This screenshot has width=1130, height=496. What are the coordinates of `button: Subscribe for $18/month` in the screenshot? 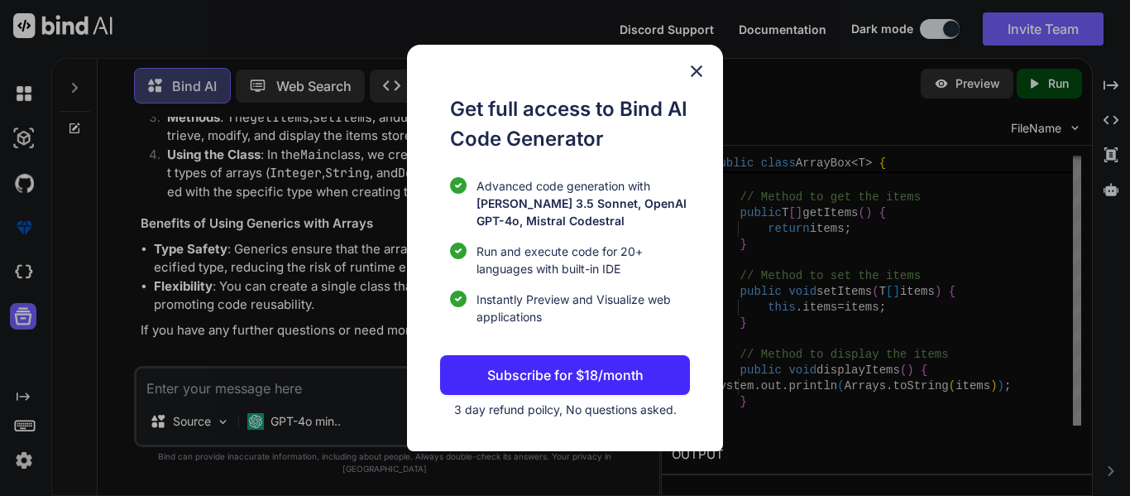 It's located at (565, 375).